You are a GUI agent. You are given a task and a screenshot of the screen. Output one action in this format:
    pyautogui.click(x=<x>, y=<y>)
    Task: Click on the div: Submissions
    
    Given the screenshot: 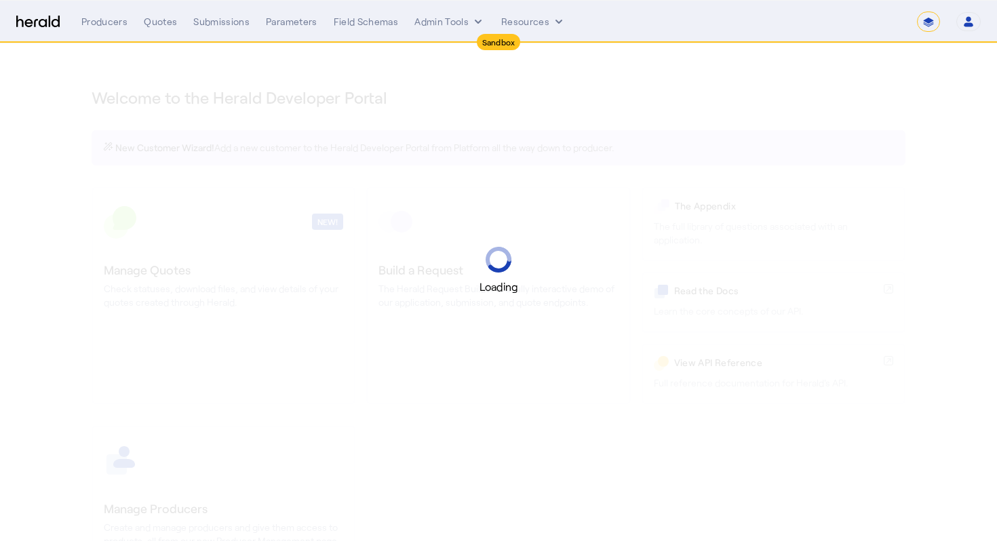 What is the action you would take?
    pyautogui.click(x=221, y=22)
    